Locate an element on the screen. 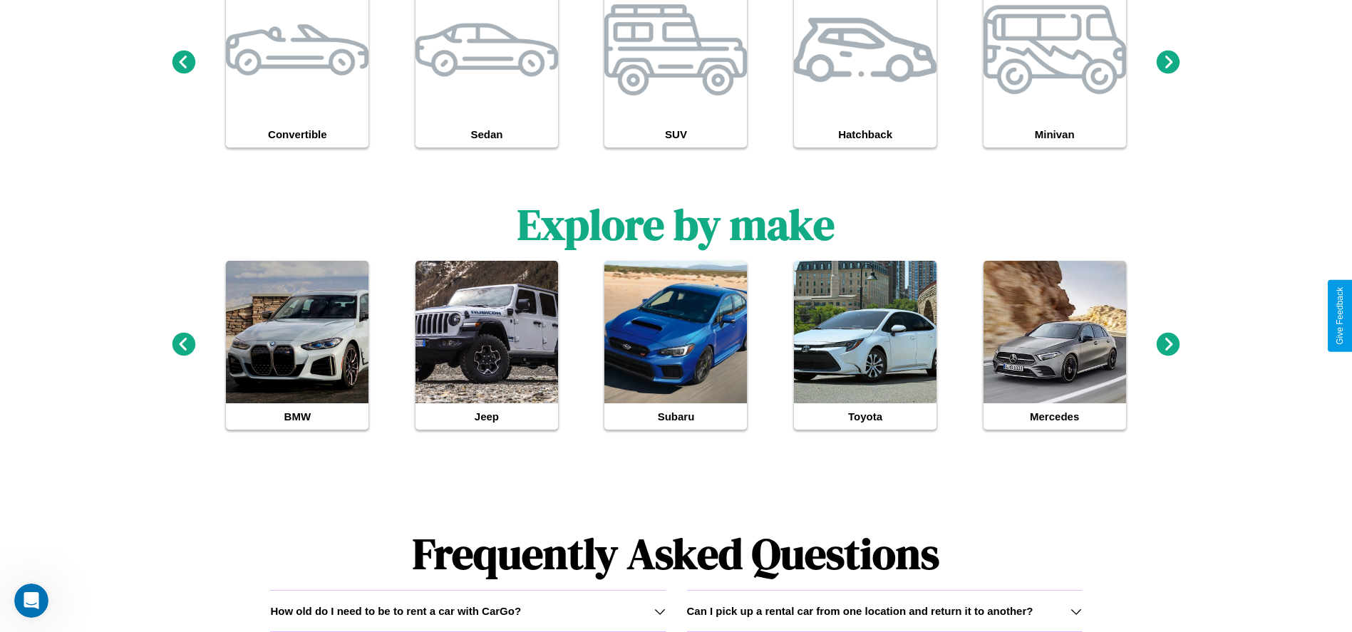 The width and height of the screenshot is (1352, 632). h4: Hatchback is located at coordinates (865, 134).